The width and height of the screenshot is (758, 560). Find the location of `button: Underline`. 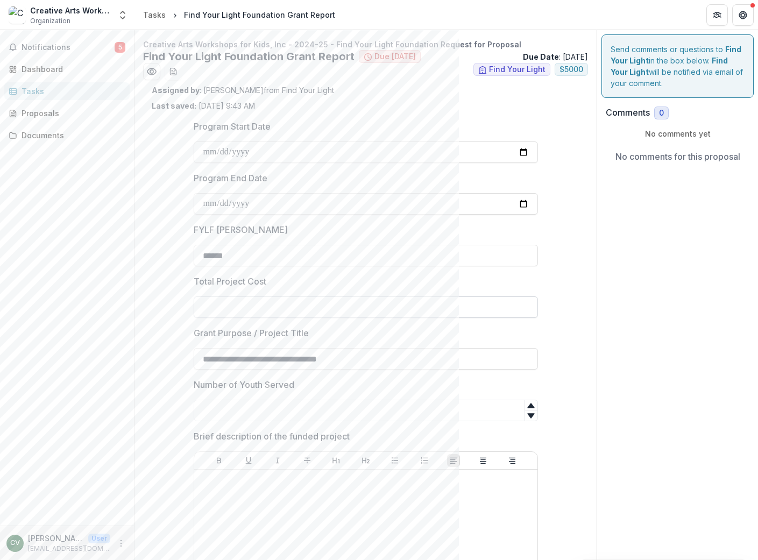

button: Underline is located at coordinates (249, 460).